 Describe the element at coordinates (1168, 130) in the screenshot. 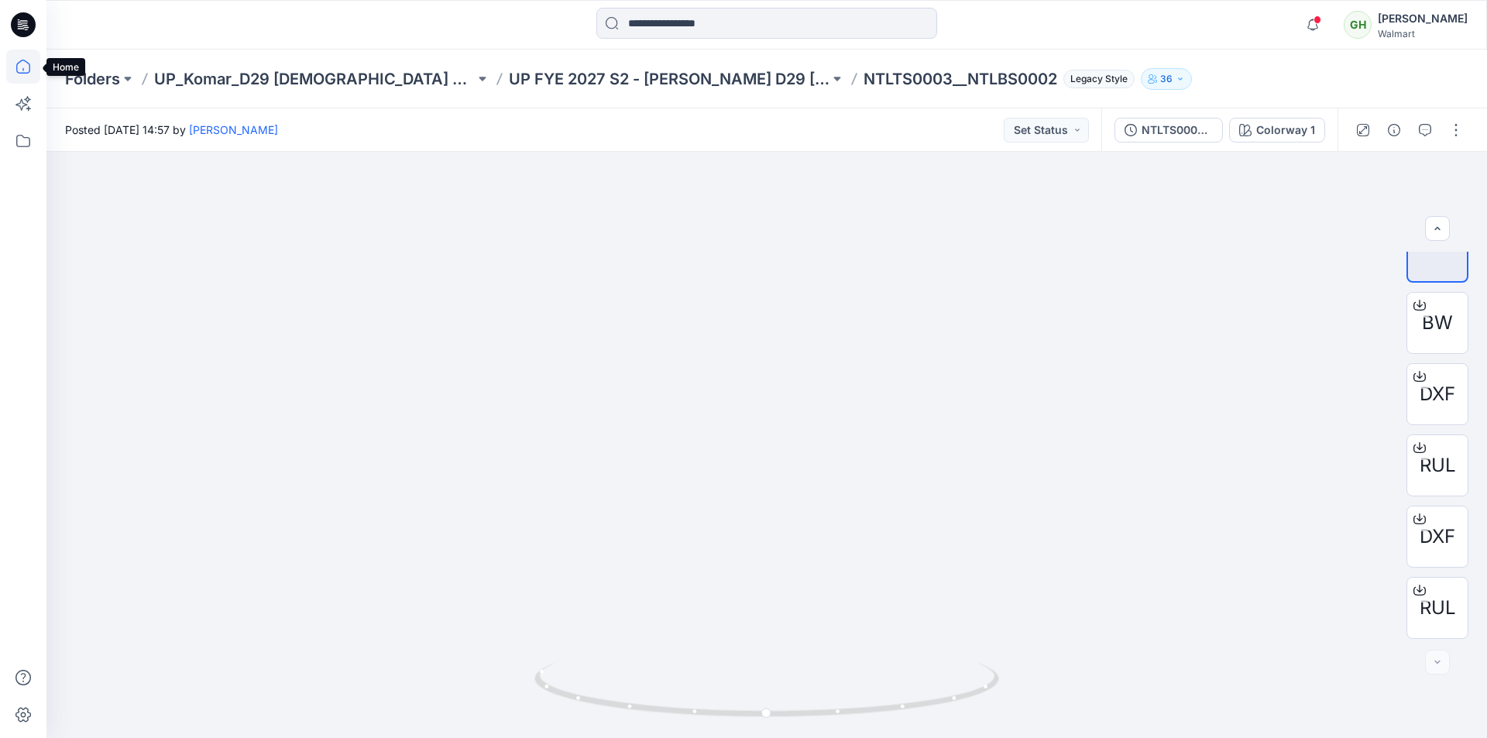

I see `button: NTLTS0003__NTLBS0002` at that location.